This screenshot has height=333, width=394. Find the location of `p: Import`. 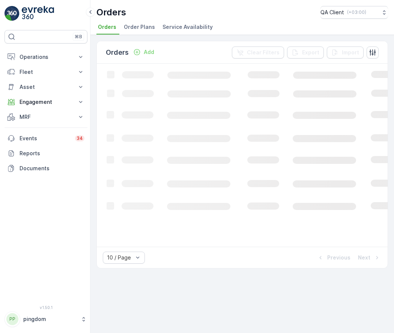

p: Import is located at coordinates (350, 52).